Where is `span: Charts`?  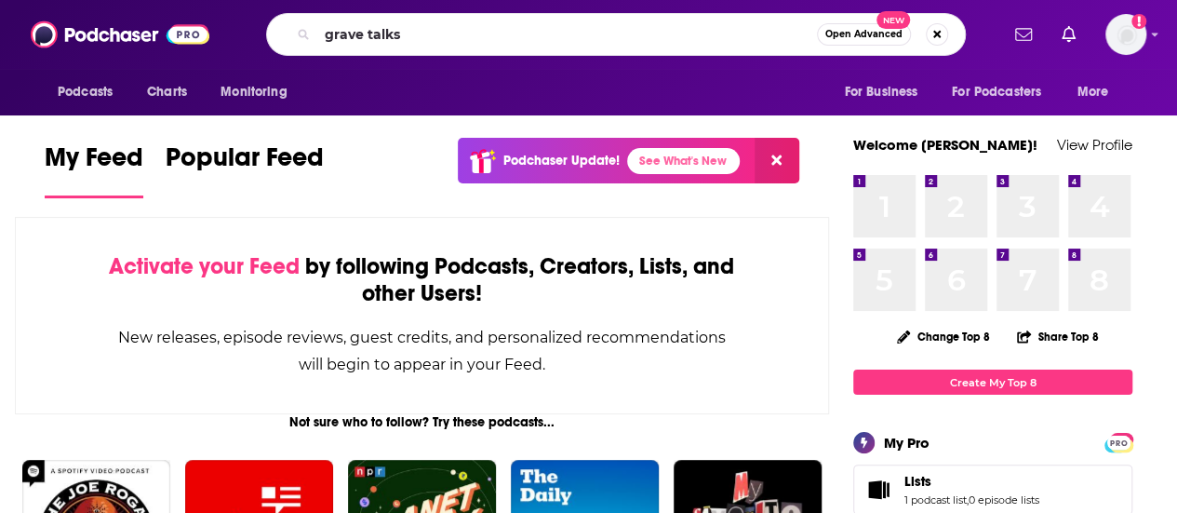 span: Charts is located at coordinates (167, 92).